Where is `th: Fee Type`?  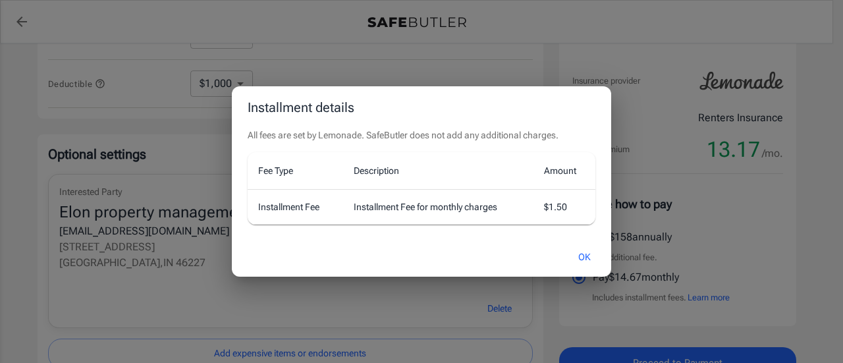 th: Fee Type is located at coordinates (295, 171).